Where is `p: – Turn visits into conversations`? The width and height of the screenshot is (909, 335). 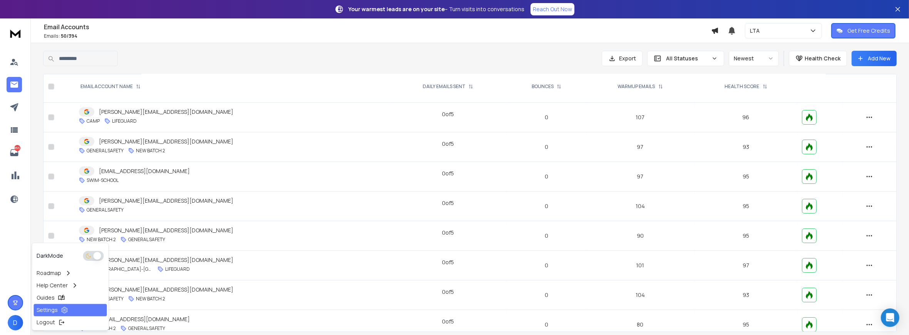
p: – Turn visits into conversations is located at coordinates (436, 9).